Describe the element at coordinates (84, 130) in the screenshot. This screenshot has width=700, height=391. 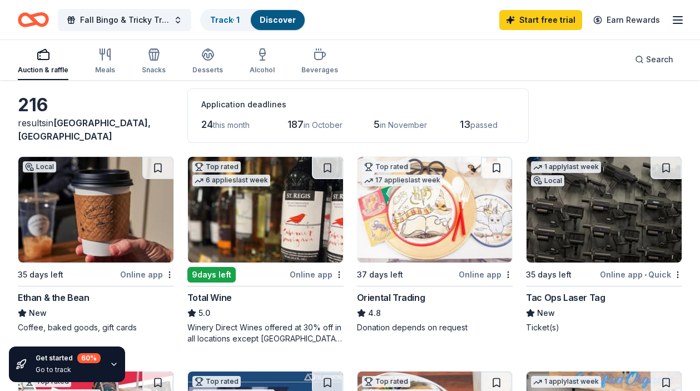
I see `span: in` at that location.